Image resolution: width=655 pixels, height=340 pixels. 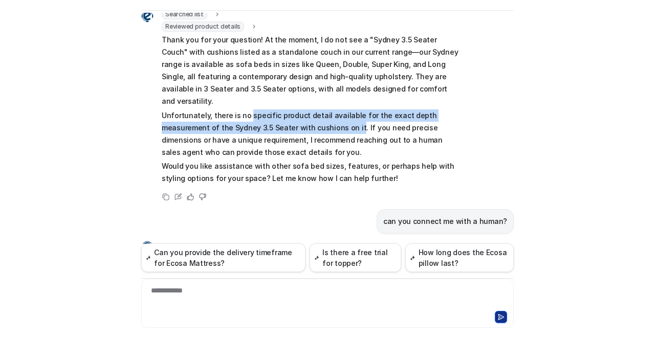 What do you see at coordinates (184, 14) in the screenshot?
I see `span: Searched list` at bounding box center [184, 14].